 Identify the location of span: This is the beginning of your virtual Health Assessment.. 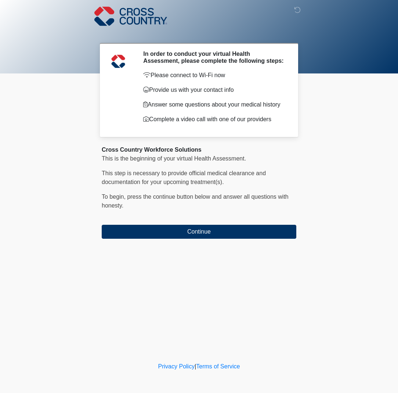
(174, 158).